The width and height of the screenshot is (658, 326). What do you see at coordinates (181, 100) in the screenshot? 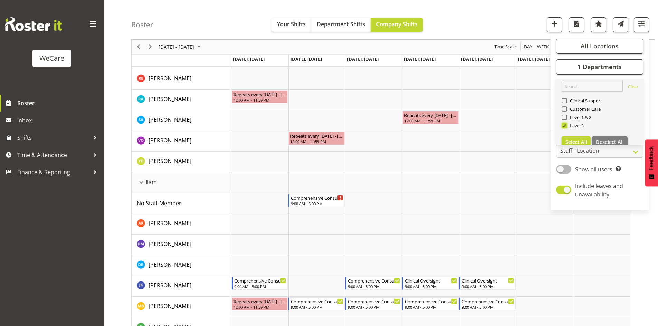
I see `td: Rachna Anderson resource` at bounding box center [181, 100].